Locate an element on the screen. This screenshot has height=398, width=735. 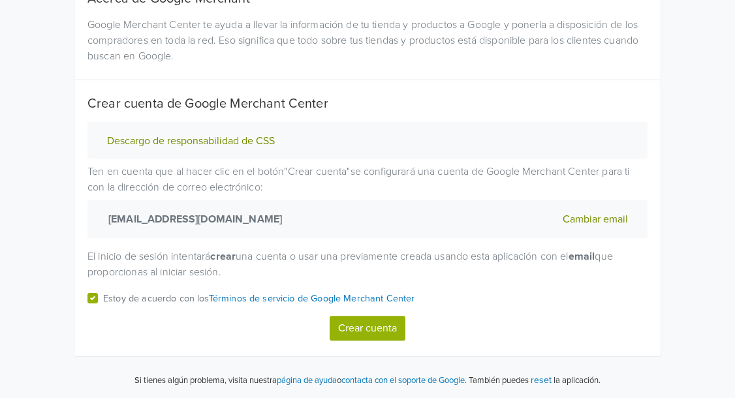
button: Cambiar email is located at coordinates (595, 219).